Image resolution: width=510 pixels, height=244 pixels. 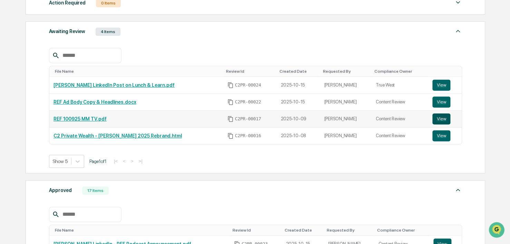 What do you see at coordinates (66, 20) in the screenshot?
I see `p: How can we help?` at bounding box center [66, 20].